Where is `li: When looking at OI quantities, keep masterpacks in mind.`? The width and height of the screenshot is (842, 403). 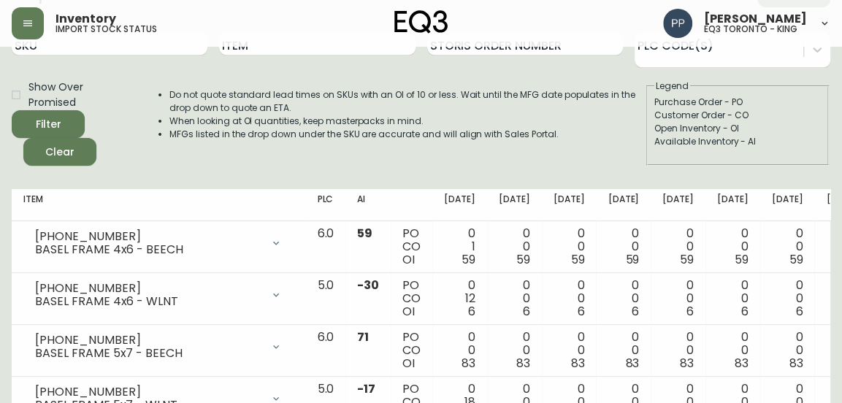 li: When looking at OI quantities, keep masterpacks in mind. is located at coordinates (407, 121).